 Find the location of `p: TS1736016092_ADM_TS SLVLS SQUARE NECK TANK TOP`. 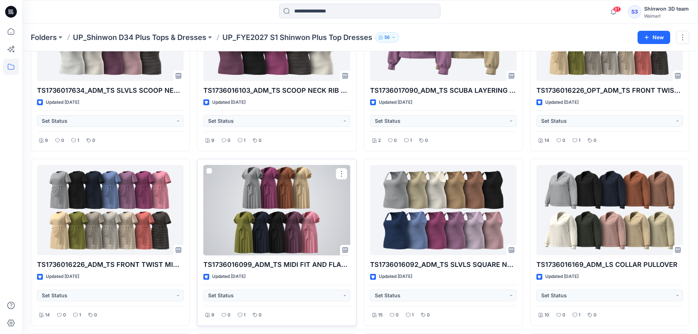

p: TS1736016092_ADM_TS SLVLS SQUARE NECK TANK TOP is located at coordinates (443, 264).